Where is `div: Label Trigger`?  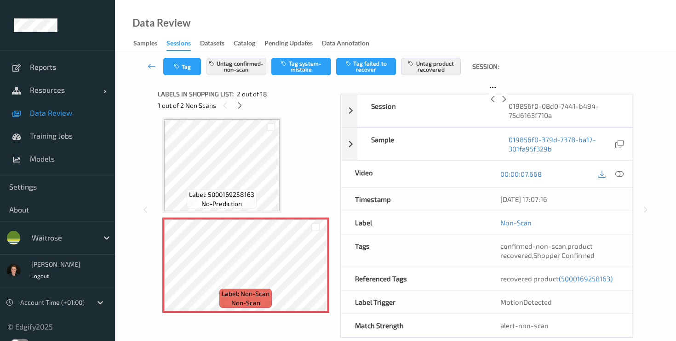 div: Label Trigger is located at coordinates (414, 302).